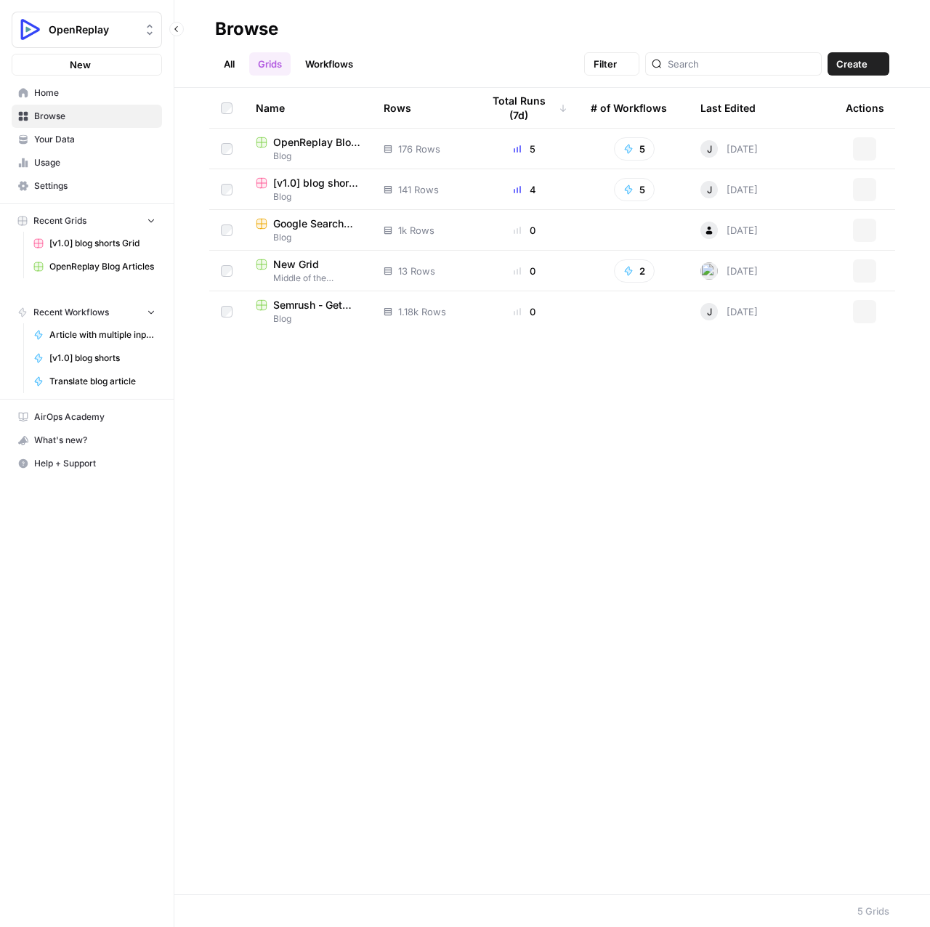 This screenshot has height=927, width=930. What do you see at coordinates (728, 108) in the screenshot?
I see `div: Last Edited` at bounding box center [728, 108].